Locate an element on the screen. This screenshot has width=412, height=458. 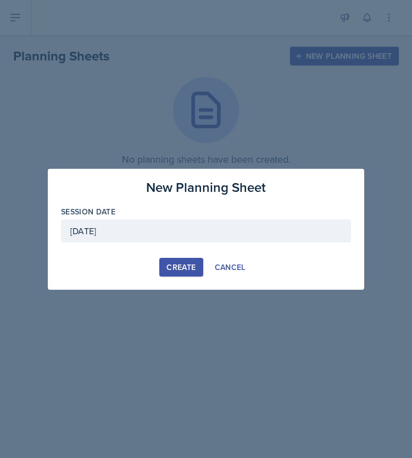
h3: New Planning Sheet is located at coordinates (206, 187).